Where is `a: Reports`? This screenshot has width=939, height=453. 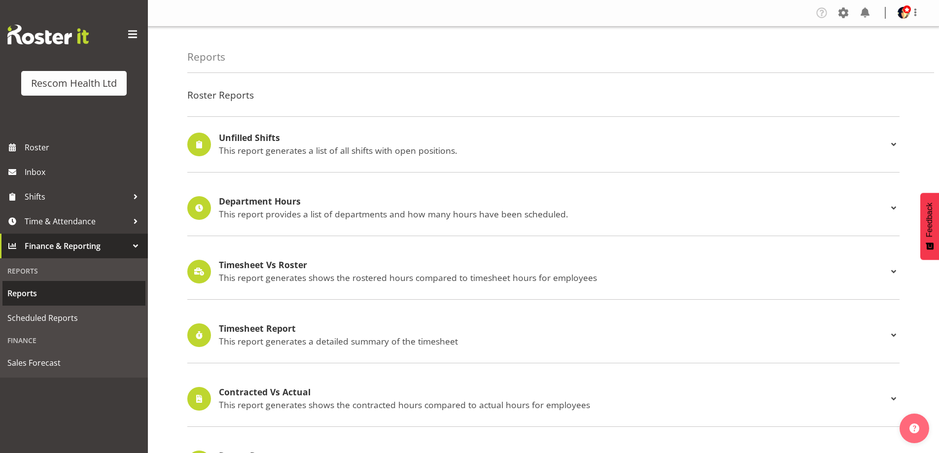
a: Reports is located at coordinates (74, 293).